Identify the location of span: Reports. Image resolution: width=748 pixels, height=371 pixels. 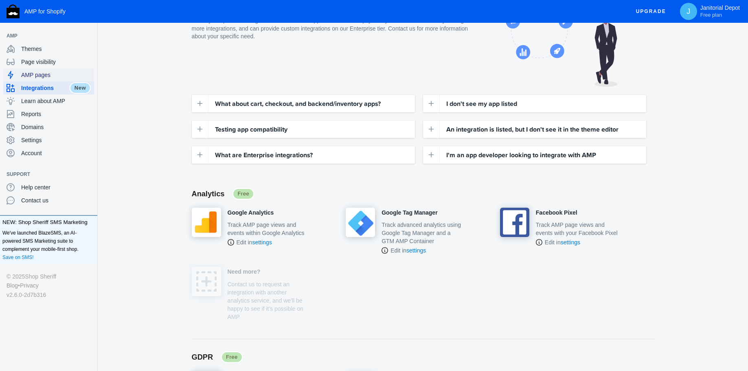
(56, 114).